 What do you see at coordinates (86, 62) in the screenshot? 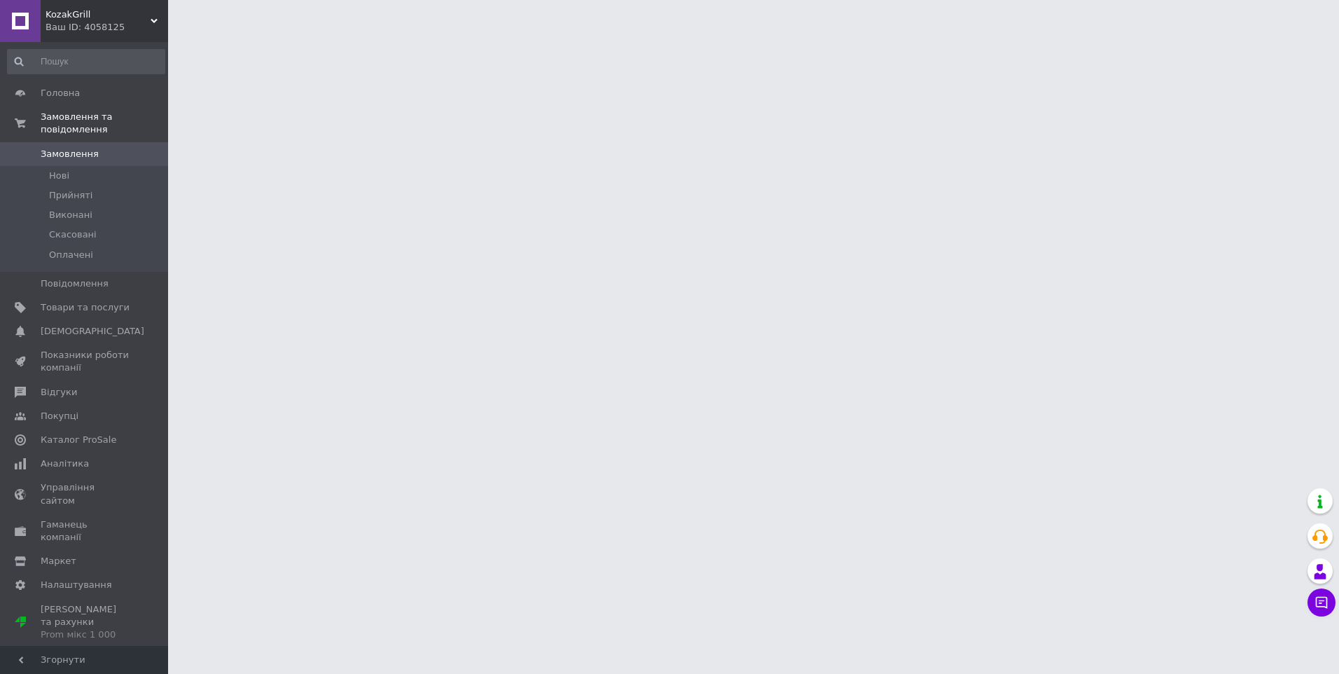
I see `input: Пошук` at bounding box center [86, 62].